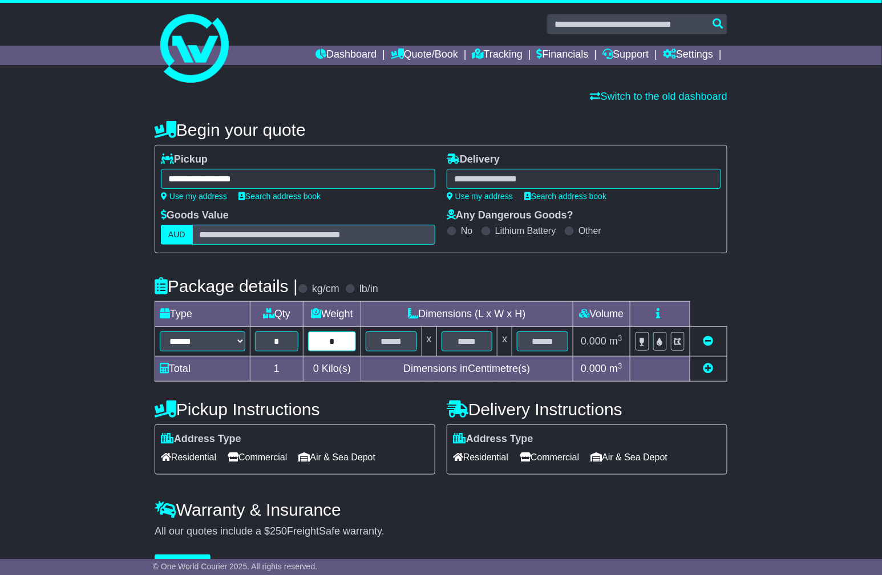  Describe the element at coordinates (587, 409) in the screenshot. I see `h4: Delivery Instructions` at that location.